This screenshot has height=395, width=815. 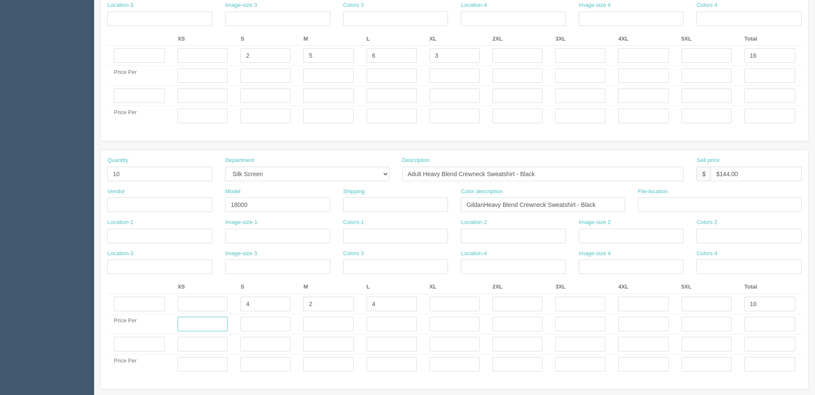 What do you see at coordinates (241, 222) in the screenshot?
I see `label: Image-size-1` at bounding box center [241, 222].